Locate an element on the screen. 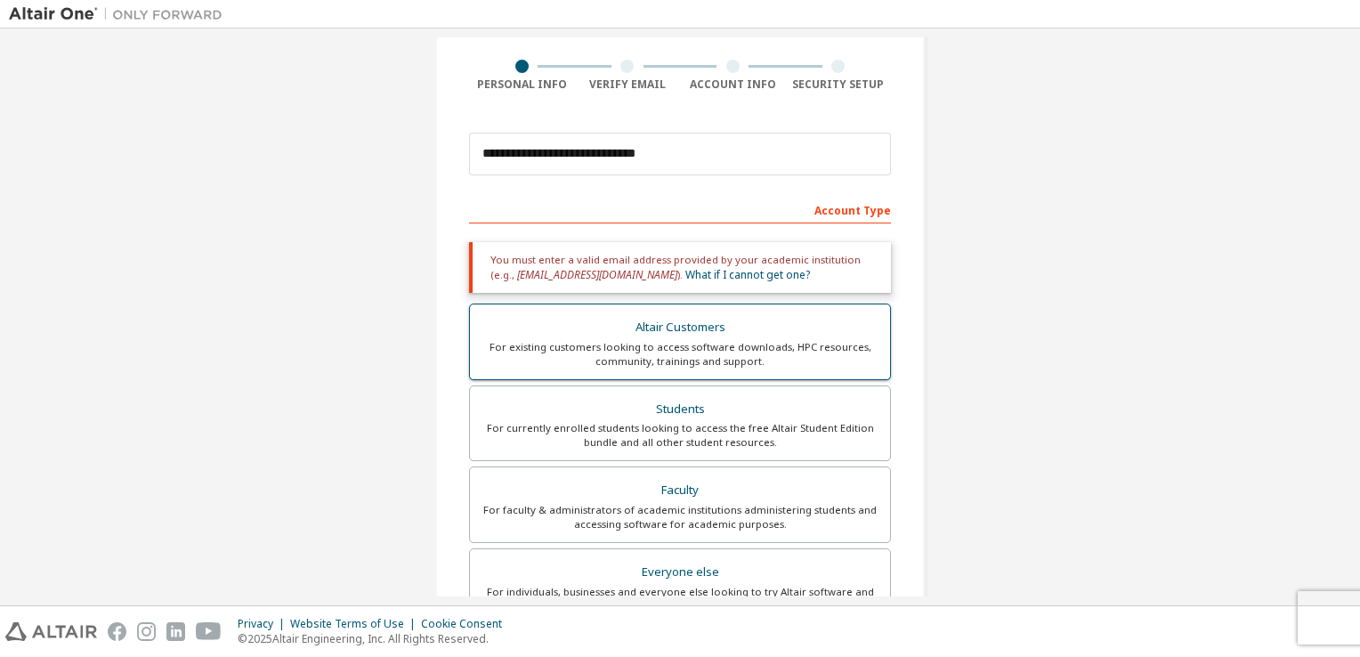  div: Account Info is located at coordinates (732, 85).